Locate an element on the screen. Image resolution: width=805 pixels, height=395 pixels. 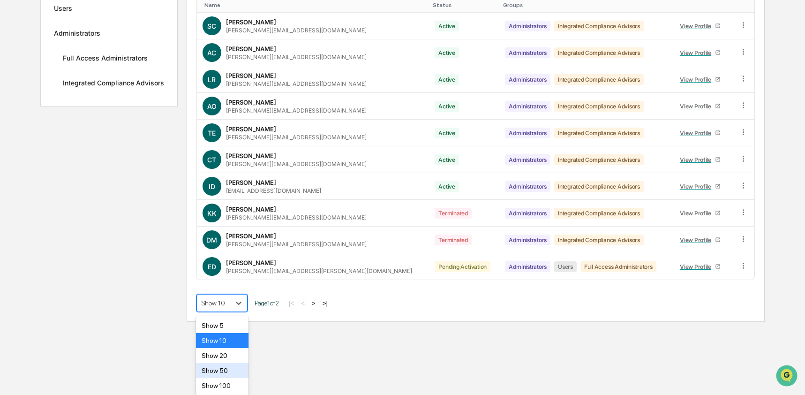
div: Show 5 is located at coordinates (222, 325).